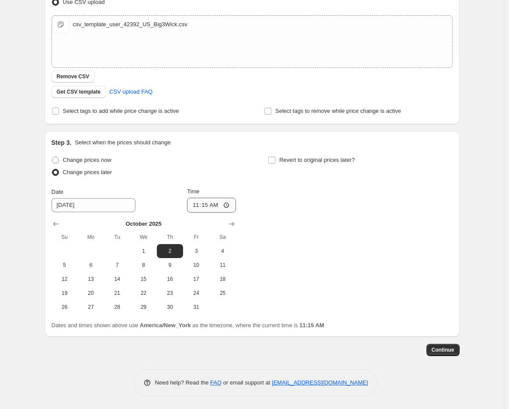 This screenshot has width=509, height=409. I want to click on button: Thursday October 9 2025, so click(170, 265).